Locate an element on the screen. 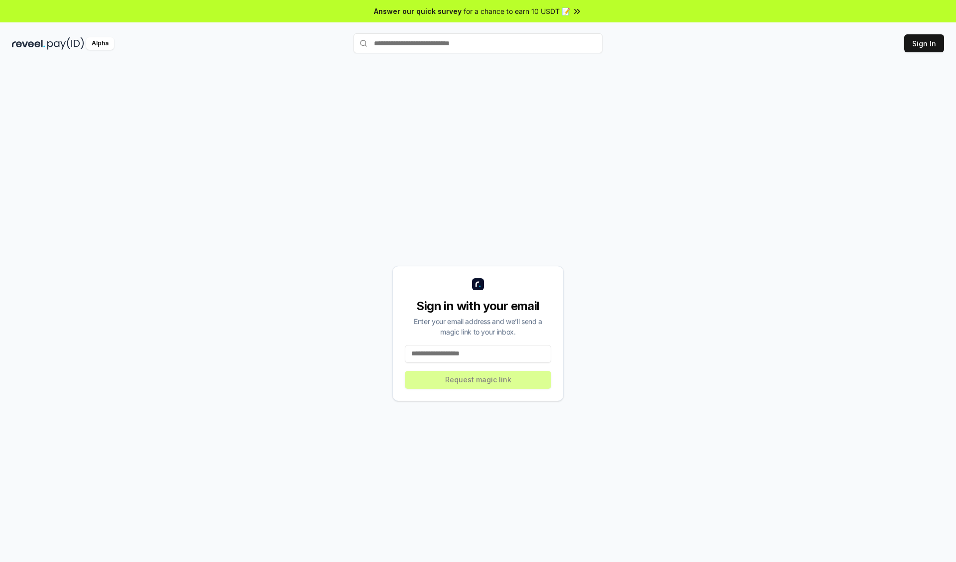  img: reveel_dark is located at coordinates (28, 43).